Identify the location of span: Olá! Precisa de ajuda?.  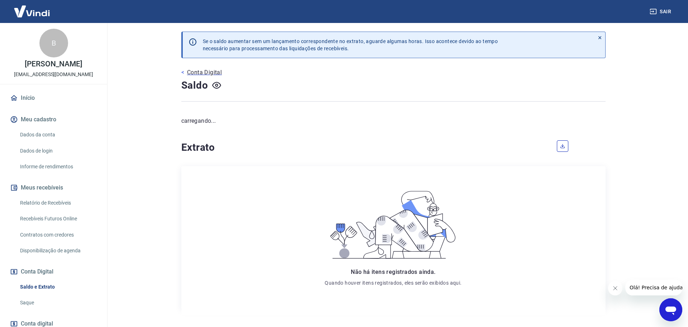
(32, 8).